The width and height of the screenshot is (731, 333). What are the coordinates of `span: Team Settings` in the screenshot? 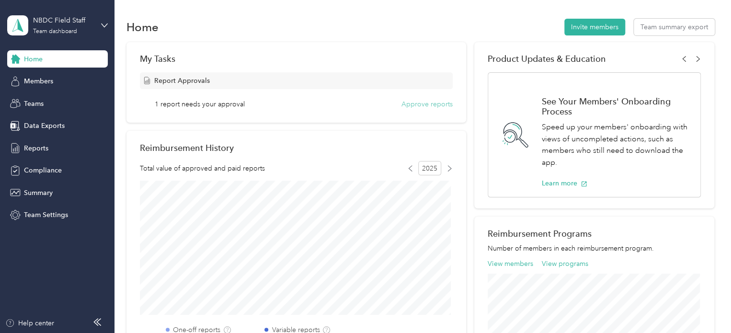 It's located at (46, 215).